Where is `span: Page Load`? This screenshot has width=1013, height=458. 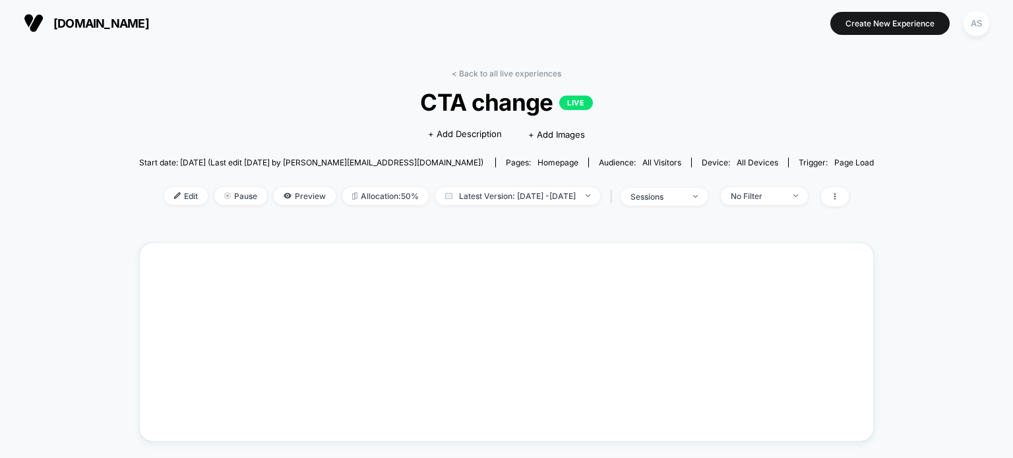 span: Page Load is located at coordinates (854, 162).